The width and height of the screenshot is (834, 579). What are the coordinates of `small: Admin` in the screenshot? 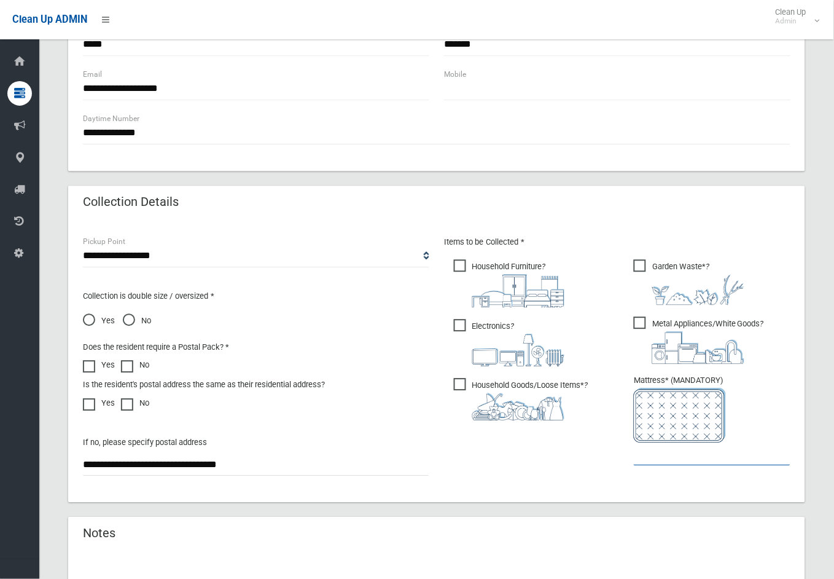 It's located at (791, 21).